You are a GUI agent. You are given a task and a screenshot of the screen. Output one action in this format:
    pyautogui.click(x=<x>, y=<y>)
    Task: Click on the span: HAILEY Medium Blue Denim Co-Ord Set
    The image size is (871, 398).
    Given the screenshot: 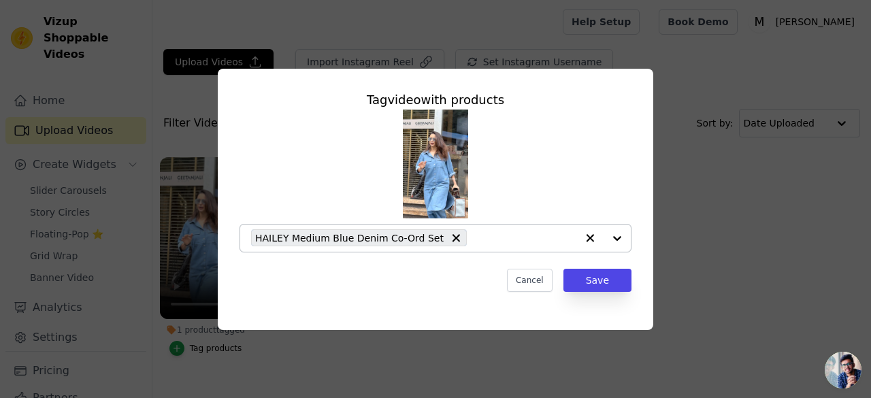 What is the action you would take?
    pyautogui.click(x=349, y=237)
    